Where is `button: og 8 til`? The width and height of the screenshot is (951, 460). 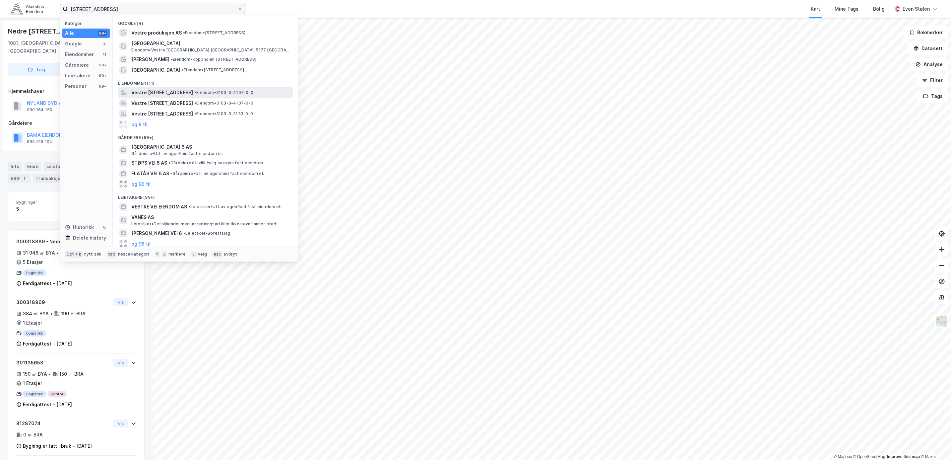 button: og 8 til is located at coordinates (139, 124).